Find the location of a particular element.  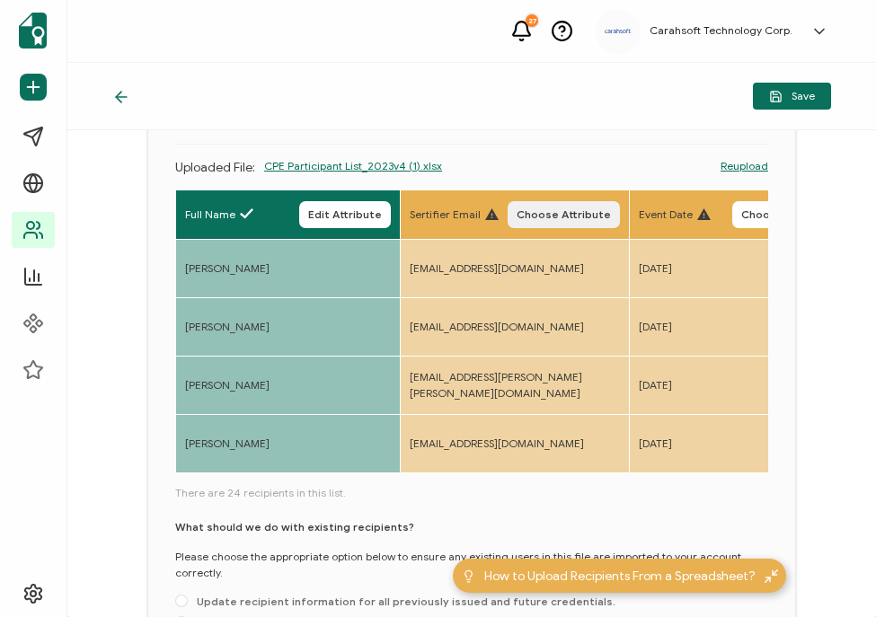

span: Update recipient information for all previously issued and future credentials. is located at coordinates (401, 601).